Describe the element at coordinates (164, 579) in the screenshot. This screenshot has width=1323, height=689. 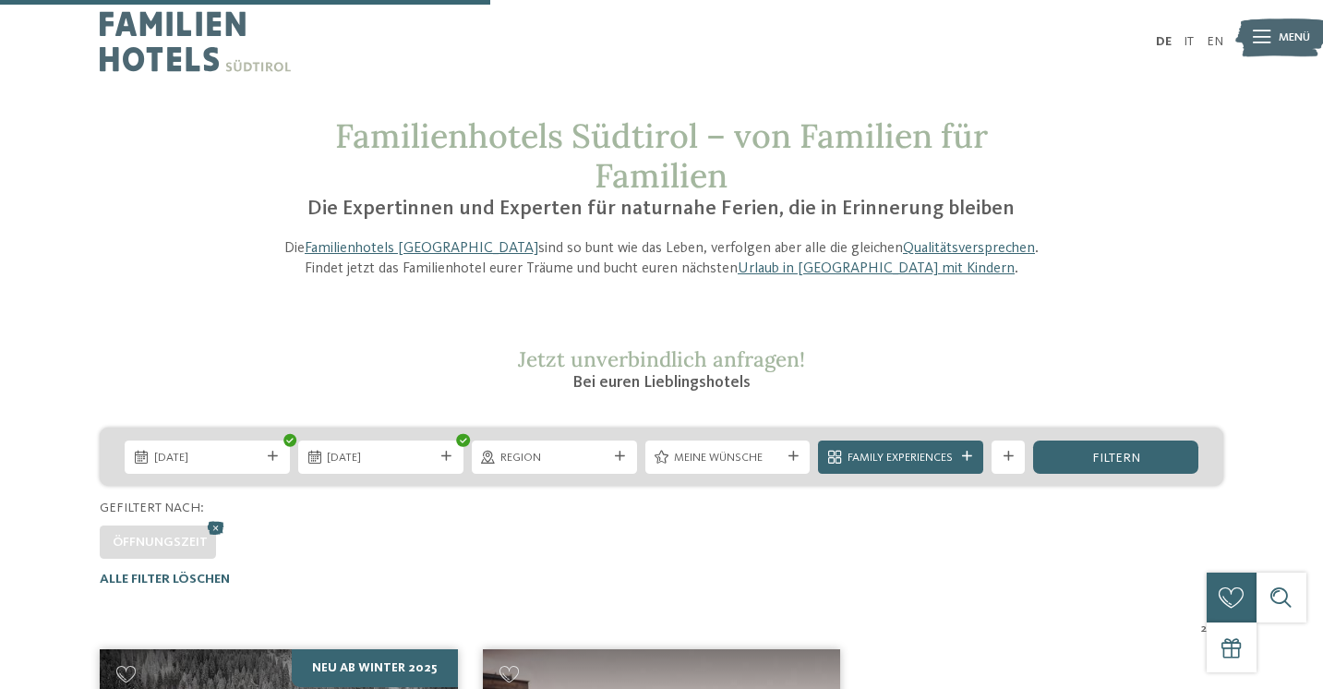
I see `span: Alle Filter löschen` at that location.